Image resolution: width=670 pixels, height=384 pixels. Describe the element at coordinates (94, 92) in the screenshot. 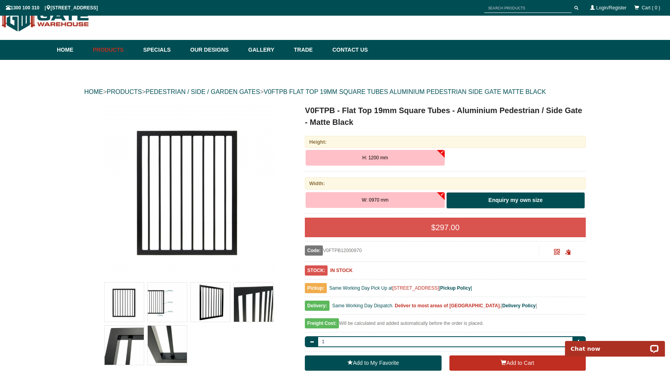

I see `a: HOME` at that location.